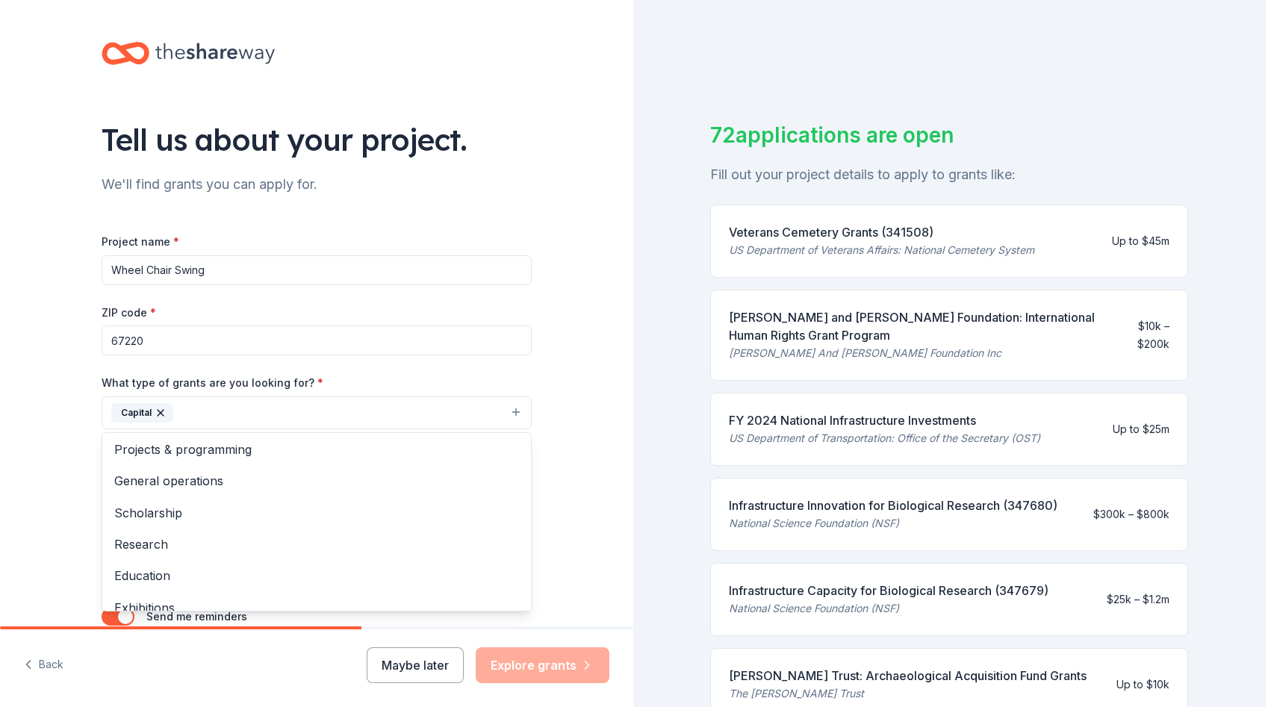 Image resolution: width=1277 pixels, height=707 pixels. I want to click on span: Projects & programming, so click(317, 449).